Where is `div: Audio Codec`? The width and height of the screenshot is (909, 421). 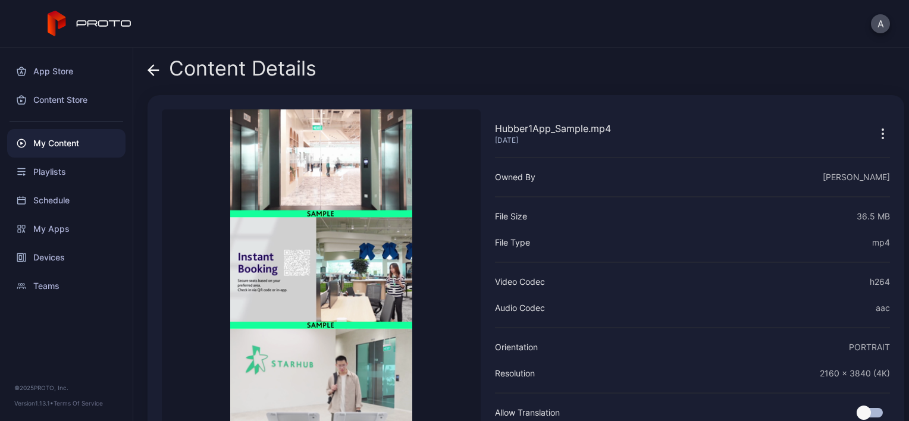 div: Audio Codec is located at coordinates (520, 308).